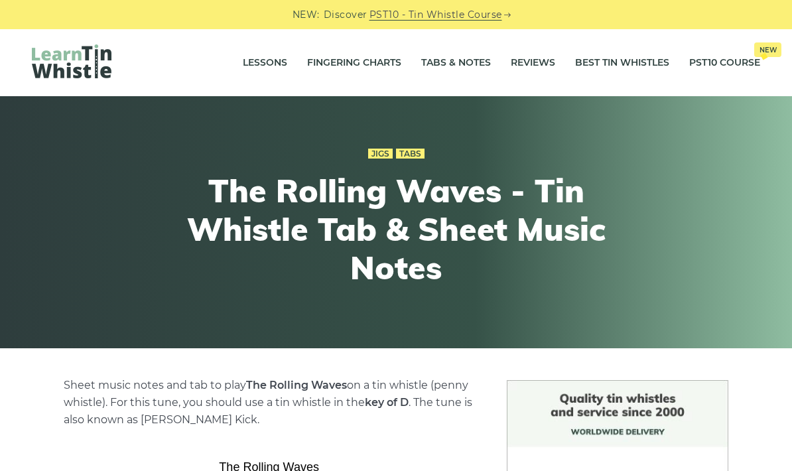 The image size is (792, 471). What do you see at coordinates (265, 63) in the screenshot?
I see `a: Lessons` at bounding box center [265, 63].